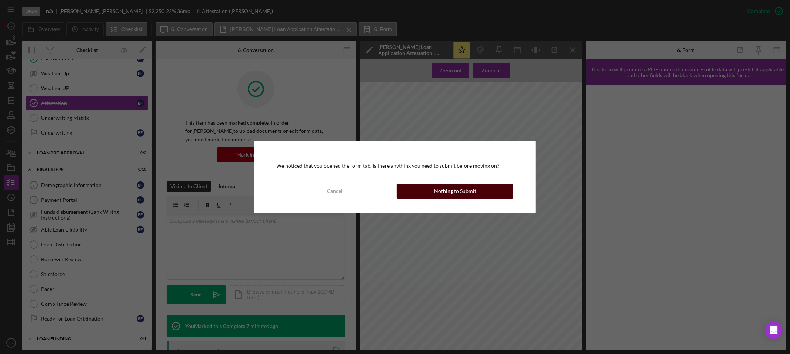  I want to click on div: Cancel, so click(335, 191).